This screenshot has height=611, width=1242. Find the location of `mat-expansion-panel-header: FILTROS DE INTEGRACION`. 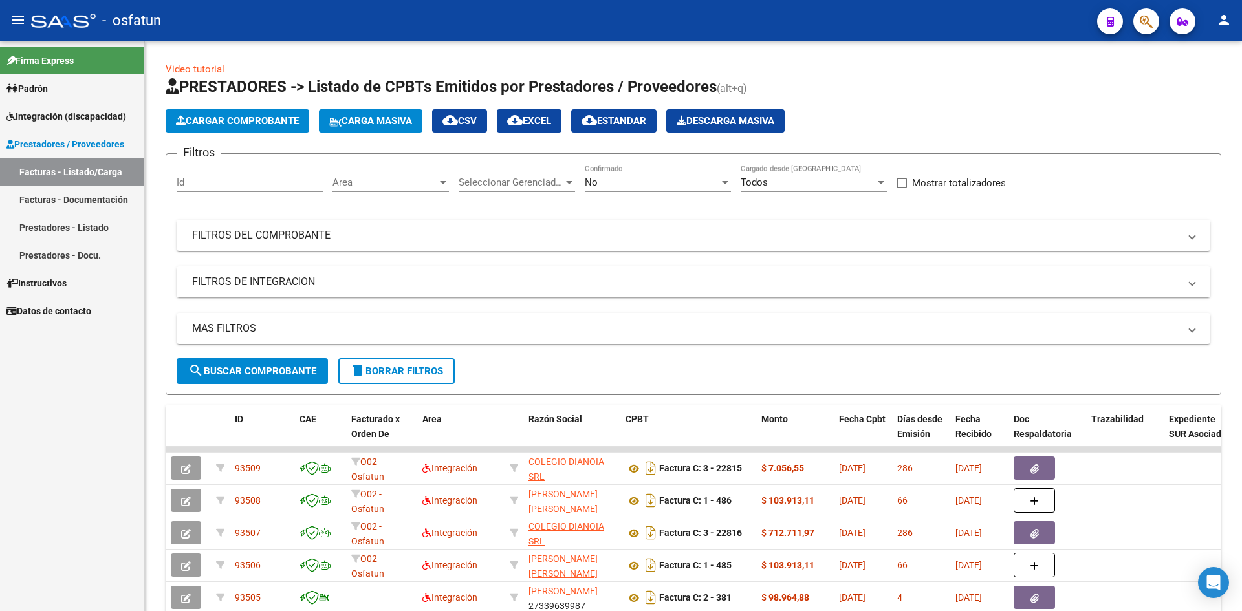

mat-expansion-panel-header: FILTROS DE INTEGRACION is located at coordinates (694, 282).